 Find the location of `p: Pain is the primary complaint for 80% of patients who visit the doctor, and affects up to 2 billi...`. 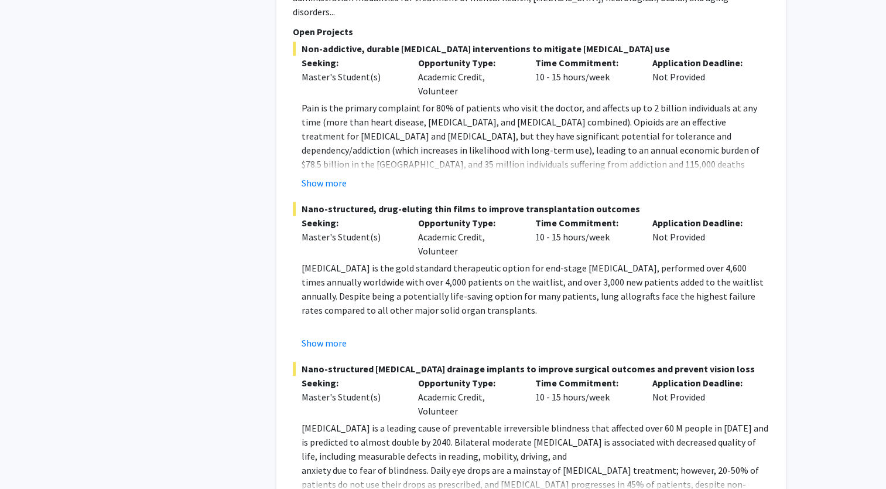

p: Pain is the primary complaint for 80% of patients who visit the doctor, and affects up to 2 billi... is located at coordinates (535, 150).